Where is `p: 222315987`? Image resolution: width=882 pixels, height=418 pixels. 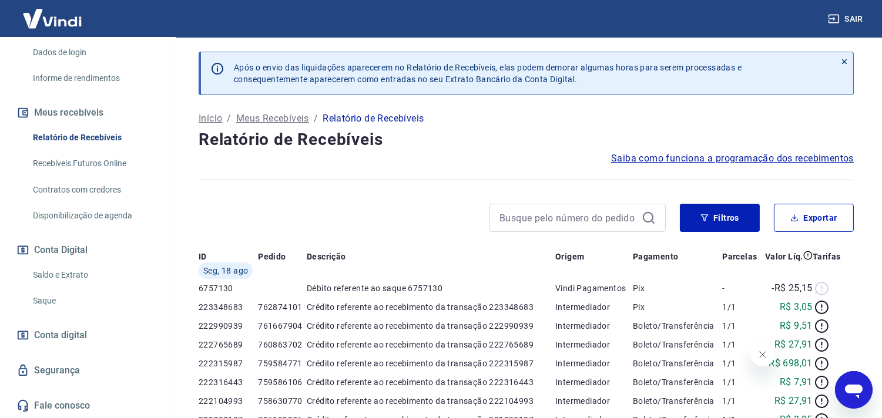 p: 222315987 is located at coordinates (228, 364).